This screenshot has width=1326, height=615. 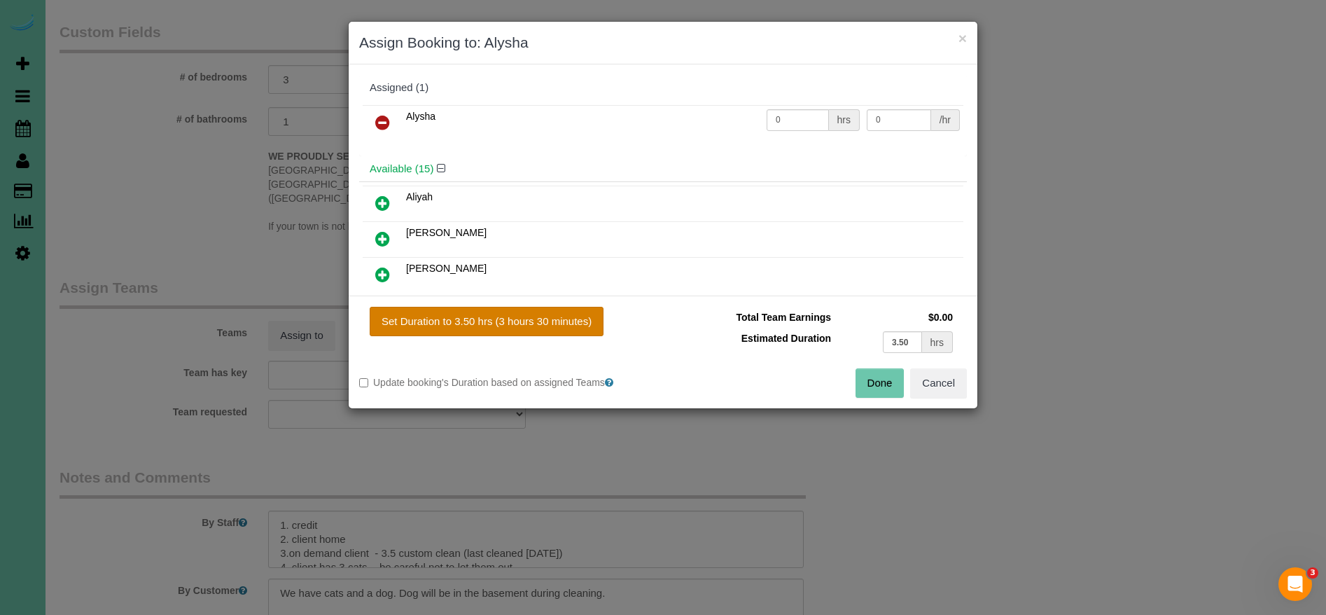 I want to click on div: Assigned (1), so click(x=663, y=88).